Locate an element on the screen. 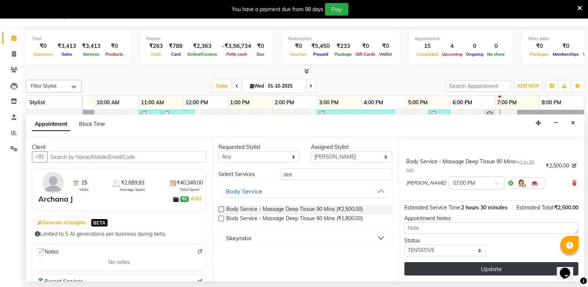 The height and width of the screenshot is (287, 588). span: Expenses is located at coordinates (43, 54).